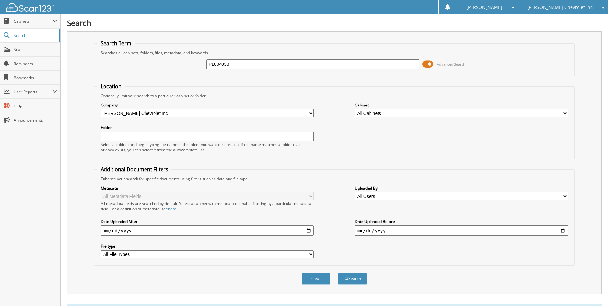 The height and width of the screenshot is (306, 608). What do you see at coordinates (334, 23) in the screenshot?
I see `h1: Search` at bounding box center [334, 23].